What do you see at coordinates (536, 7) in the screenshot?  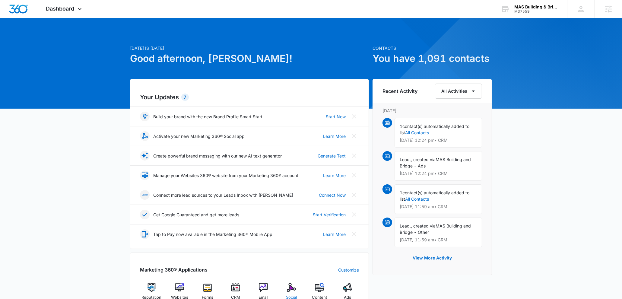 I see `div: account name` at bounding box center [536, 7].